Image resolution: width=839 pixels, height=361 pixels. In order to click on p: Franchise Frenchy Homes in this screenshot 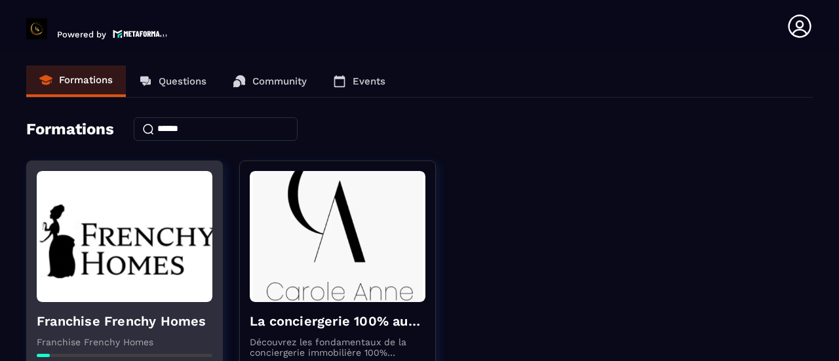, I will do `click(125, 342)`.